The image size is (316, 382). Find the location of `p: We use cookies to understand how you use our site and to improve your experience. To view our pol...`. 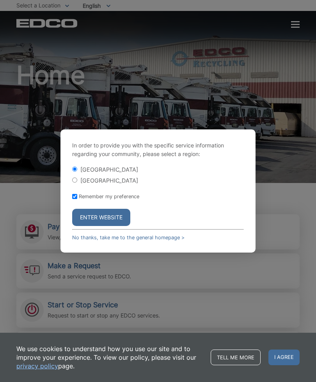

p: We use cookies to understand how you use our site and to improve your experience. To view our pol... is located at coordinates (110, 357).